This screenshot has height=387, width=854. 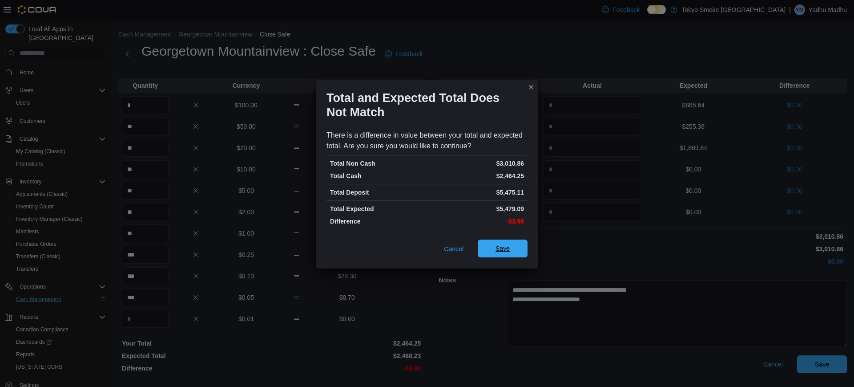 What do you see at coordinates (477, 163) in the screenshot?
I see `p: $3,010.86` at bounding box center [477, 163].